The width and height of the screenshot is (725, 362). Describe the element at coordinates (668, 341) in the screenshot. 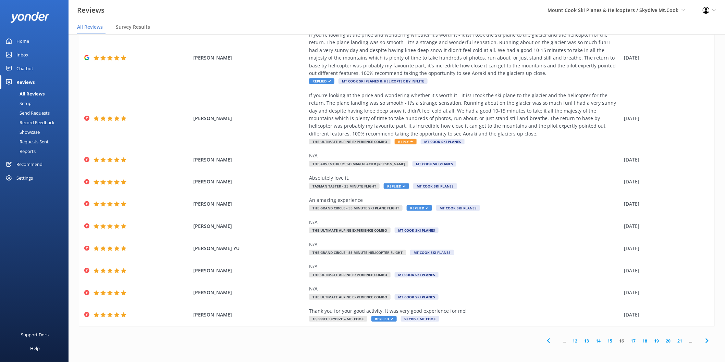

I see `a: 20` at that location.